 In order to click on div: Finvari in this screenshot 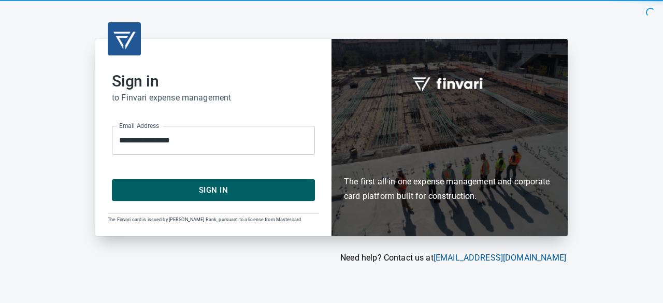, I will do `click(450, 137)`.